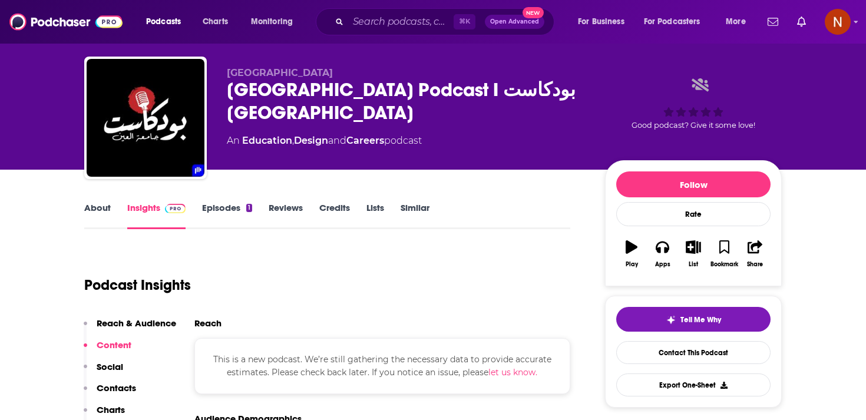 This screenshot has width=866, height=420. Describe the element at coordinates (130, 328) in the screenshot. I see `button: Reach & Audience` at that location.